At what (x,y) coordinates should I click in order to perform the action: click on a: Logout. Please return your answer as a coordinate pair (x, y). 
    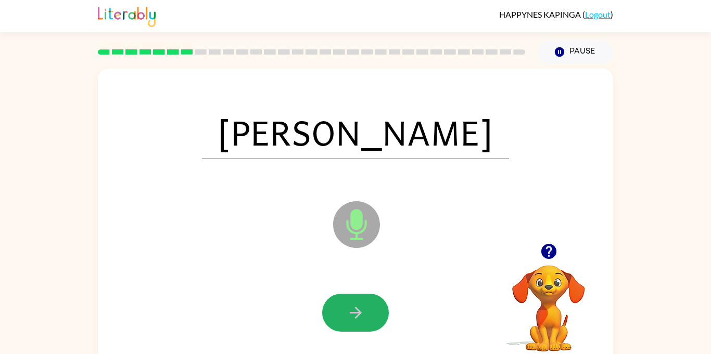
    Looking at the image, I should click on (597, 14).